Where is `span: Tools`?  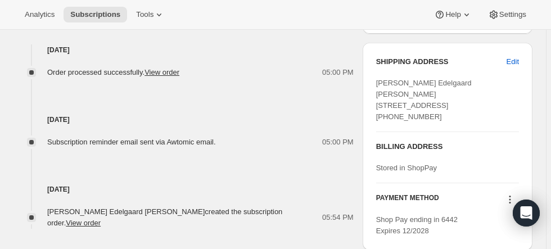 span: Tools is located at coordinates (144, 15).